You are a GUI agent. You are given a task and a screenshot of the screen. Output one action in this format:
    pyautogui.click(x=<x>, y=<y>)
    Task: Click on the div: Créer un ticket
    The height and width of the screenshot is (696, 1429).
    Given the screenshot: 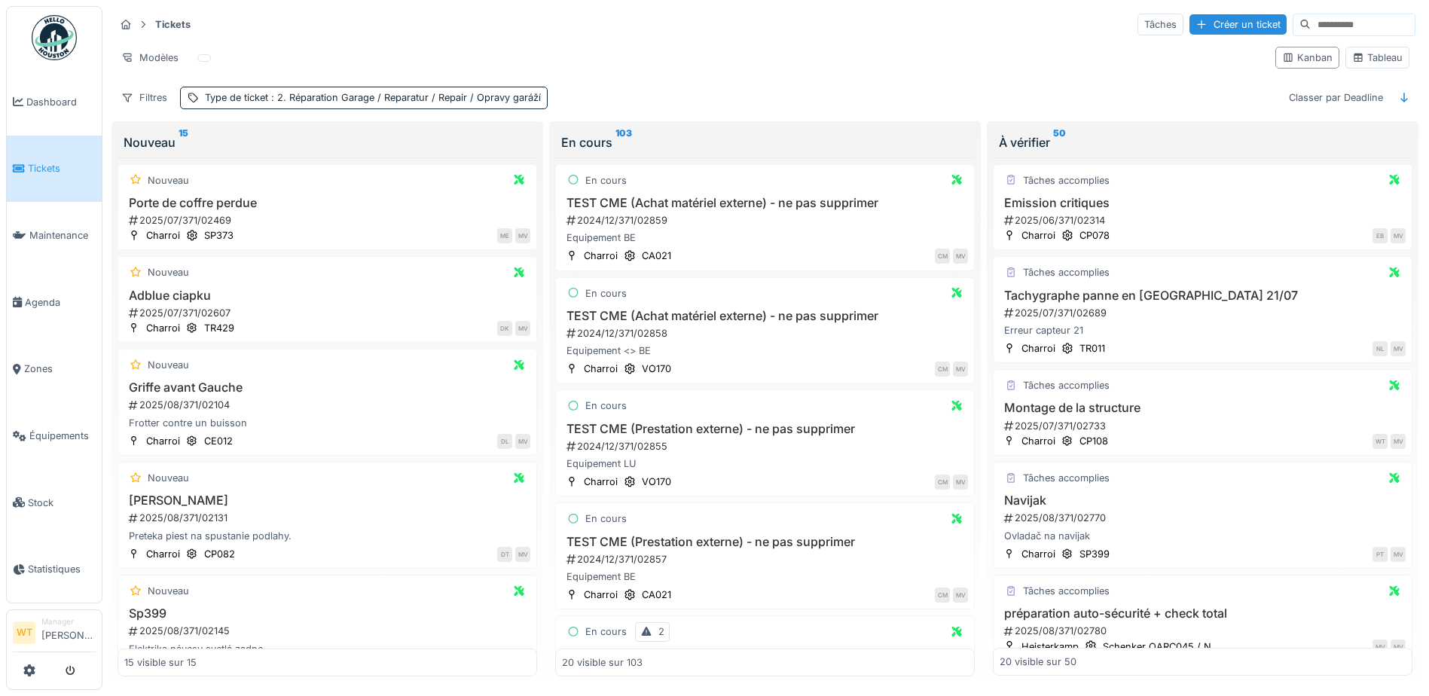 What is the action you would take?
    pyautogui.click(x=1238, y=24)
    